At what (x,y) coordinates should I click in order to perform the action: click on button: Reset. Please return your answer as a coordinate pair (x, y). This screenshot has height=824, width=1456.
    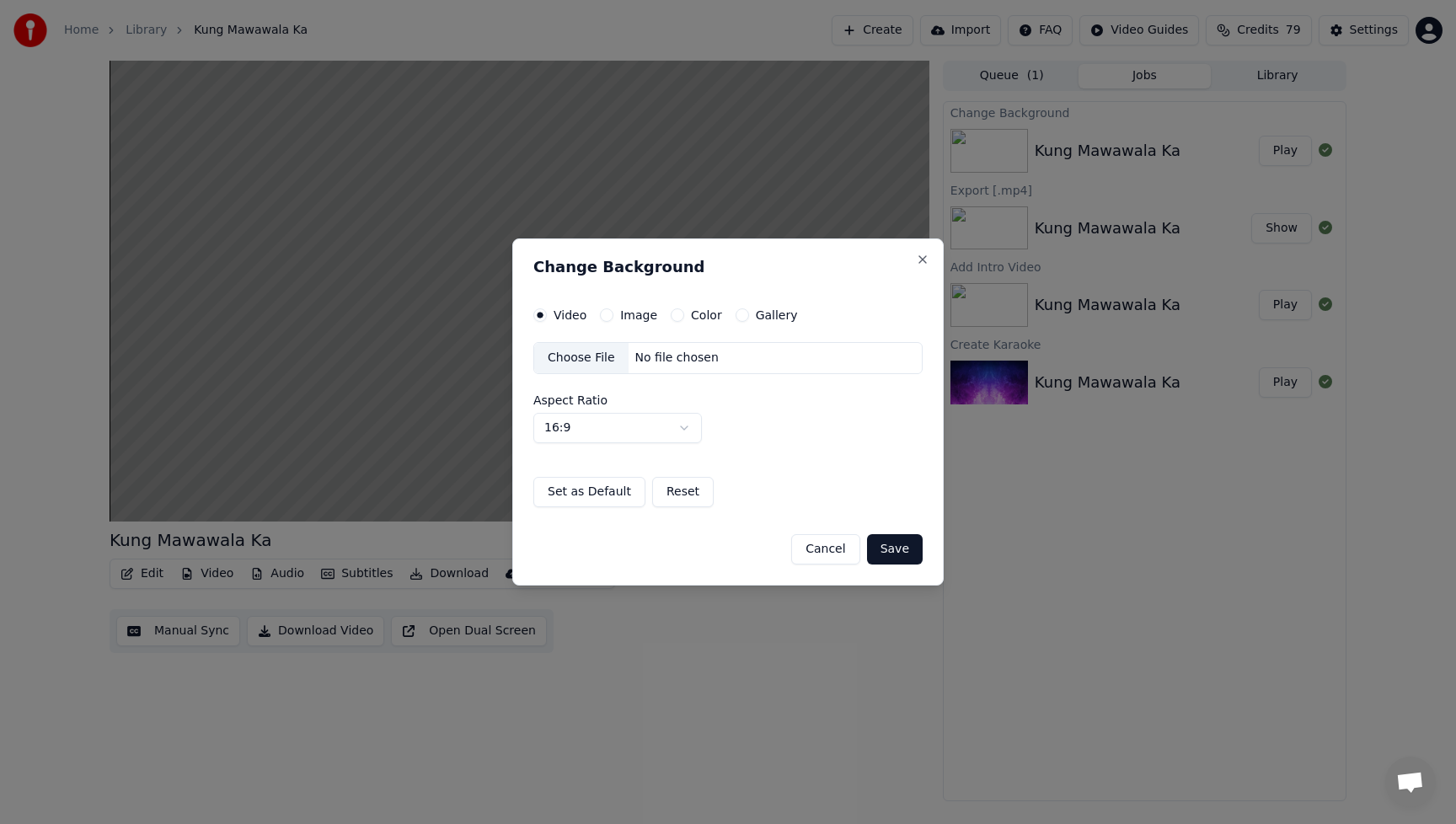
    Looking at the image, I should click on (683, 492).